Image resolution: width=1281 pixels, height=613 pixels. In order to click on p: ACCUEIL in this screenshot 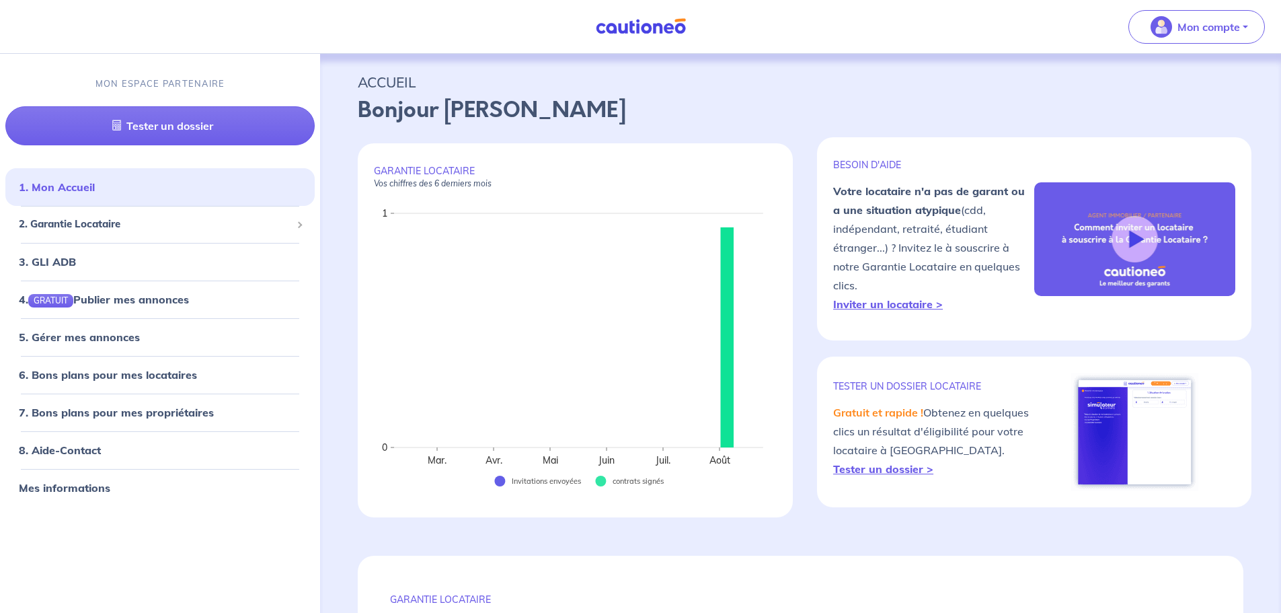, I will do `click(800, 82)`.